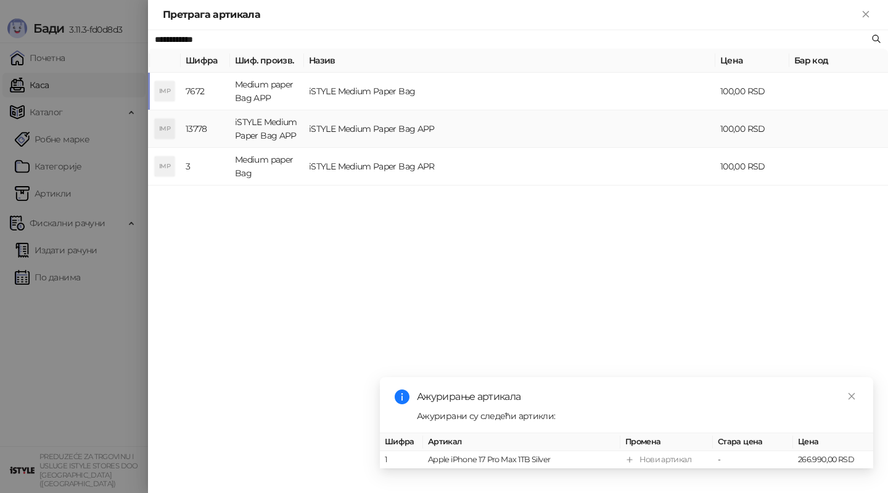 The width and height of the screenshot is (888, 493). I want to click on td: Medium paper Bag, so click(267, 166).